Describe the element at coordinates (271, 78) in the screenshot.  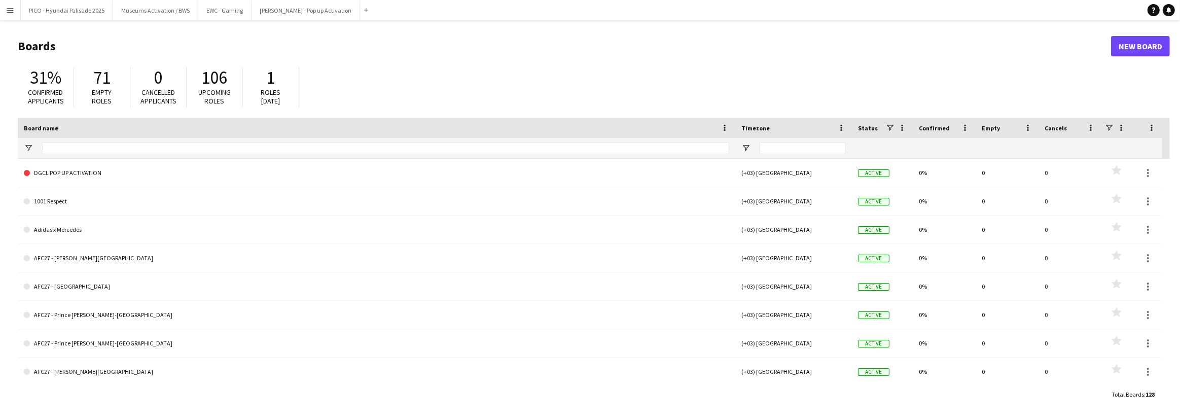
I see `span: 1` at that location.